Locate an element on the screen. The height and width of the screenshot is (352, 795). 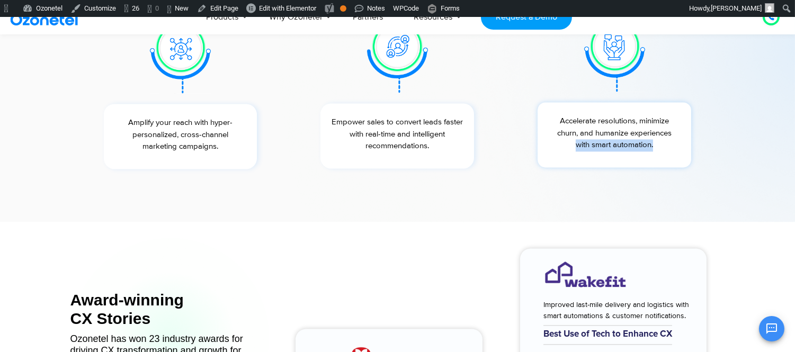
h6: Best Use of Tech to Enhance CX is located at coordinates (608, 335).